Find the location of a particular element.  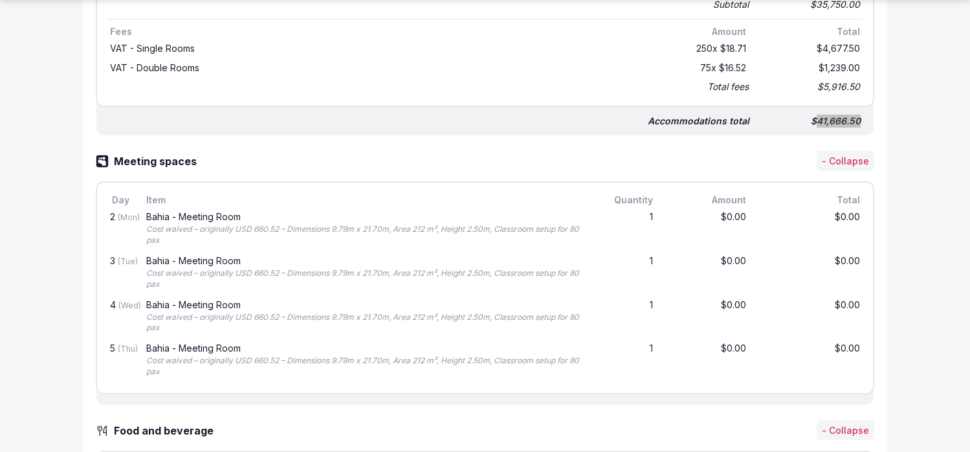

div: 2 is located at coordinates (120, 229).